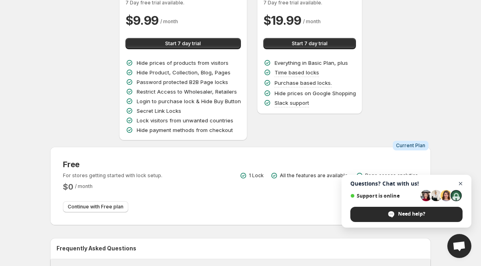  I want to click on span: Questions? Chat with us!, so click(406, 184).